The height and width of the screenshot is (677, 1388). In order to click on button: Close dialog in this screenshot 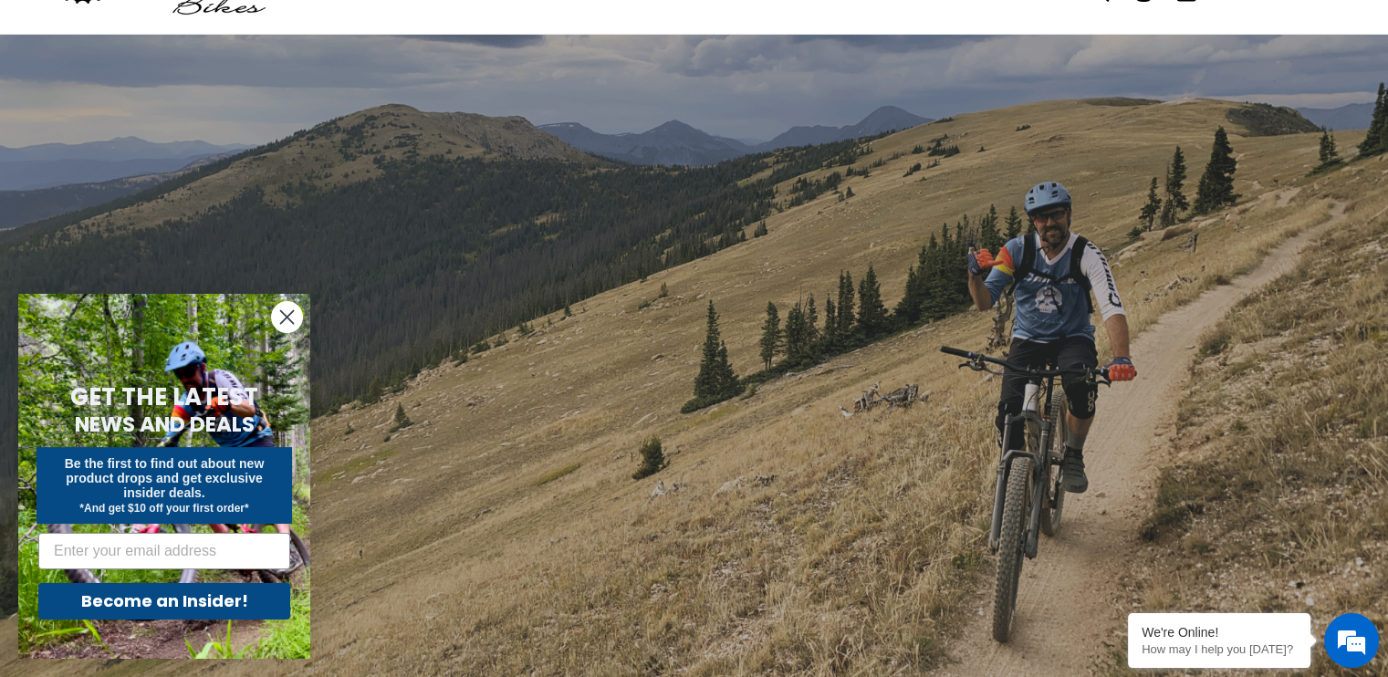, I will do `click(287, 317)`.